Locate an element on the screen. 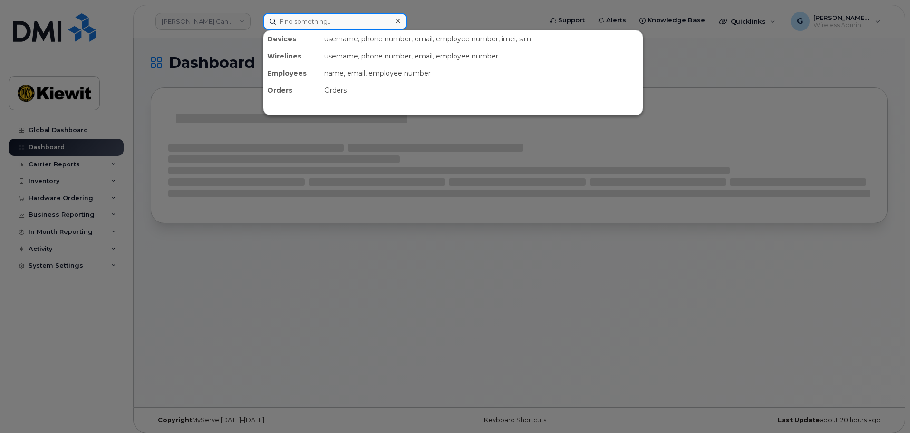 The width and height of the screenshot is (910, 433). div: name, email, employee number is located at coordinates (482, 73).